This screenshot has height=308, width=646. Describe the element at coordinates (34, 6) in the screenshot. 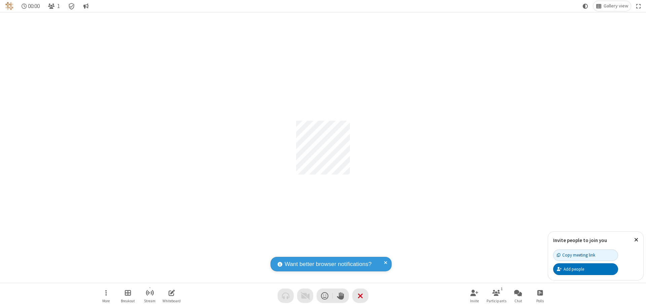

I see `span: 00:00` at that location.